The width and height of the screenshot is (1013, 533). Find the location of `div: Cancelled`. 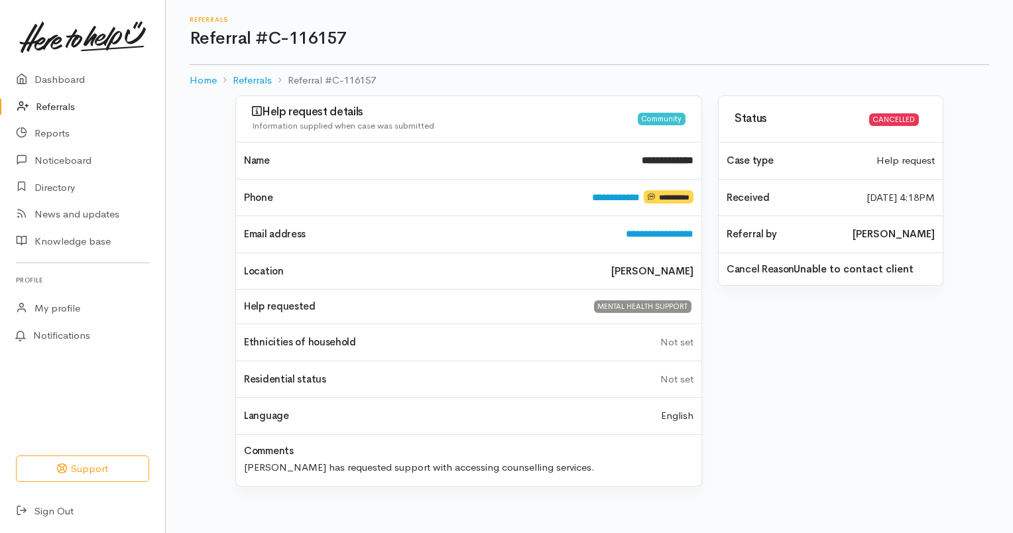

div: Cancelled is located at coordinates (894, 119).